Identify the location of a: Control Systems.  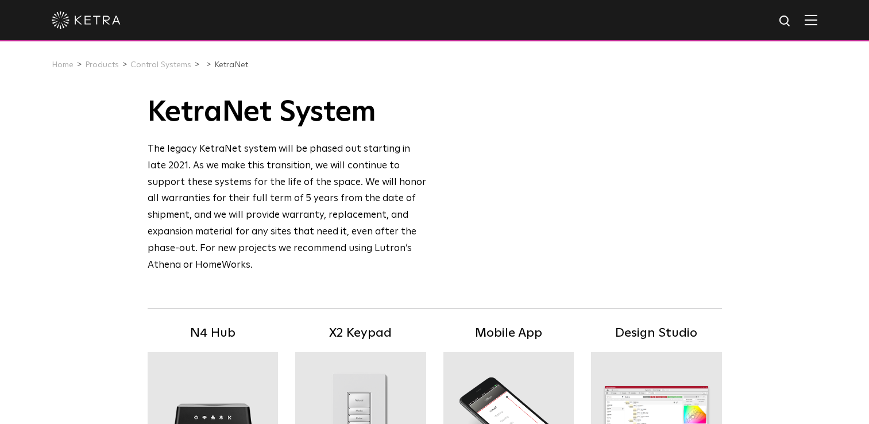
(161, 65).